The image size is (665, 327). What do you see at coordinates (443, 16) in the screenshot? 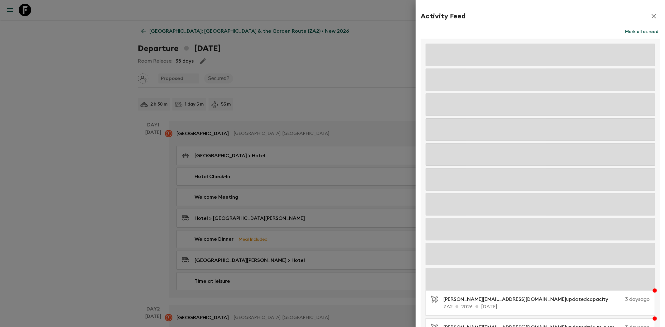
I see `h2: Activity Feed` at bounding box center [443, 16].